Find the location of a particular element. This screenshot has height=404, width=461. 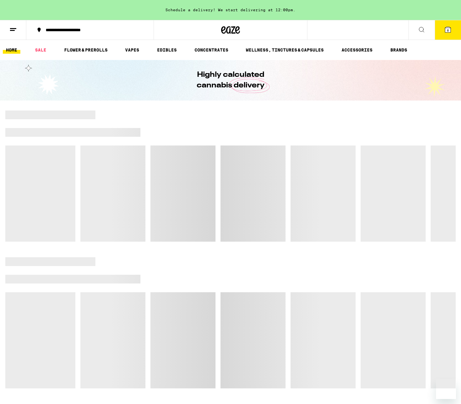

a: ACCESSORIES is located at coordinates (357, 50).